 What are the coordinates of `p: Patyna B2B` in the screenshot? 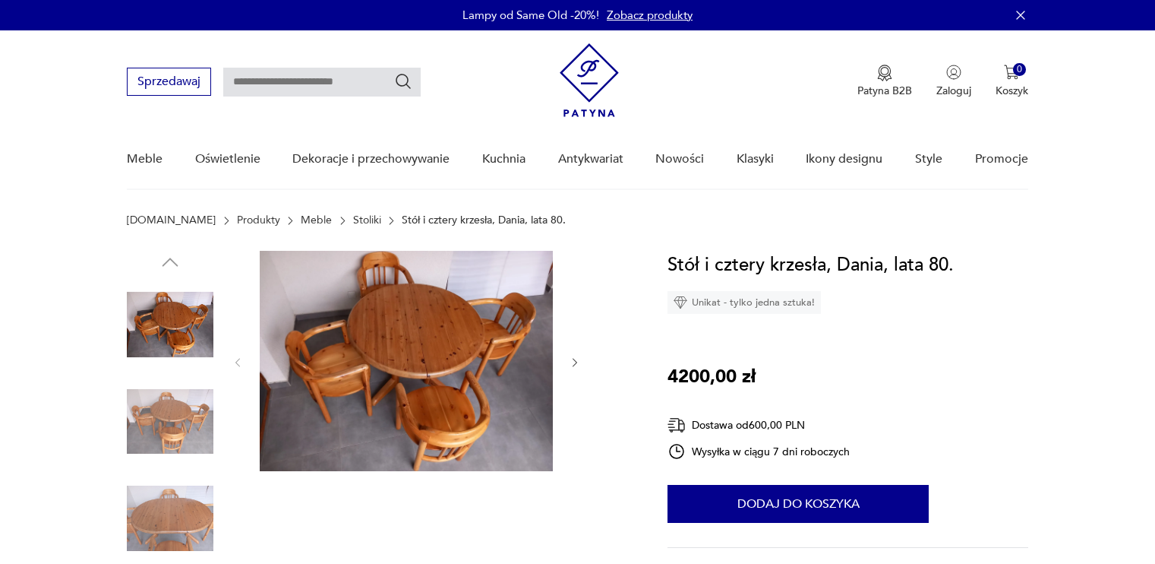 It's located at (885, 90).